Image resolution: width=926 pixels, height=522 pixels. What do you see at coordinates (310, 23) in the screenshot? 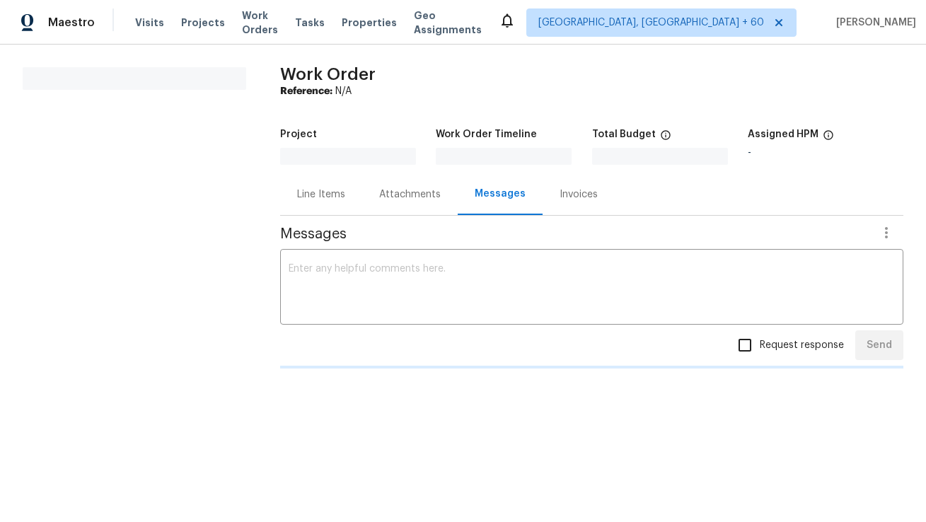
I see `span: Tasks` at bounding box center [310, 23].